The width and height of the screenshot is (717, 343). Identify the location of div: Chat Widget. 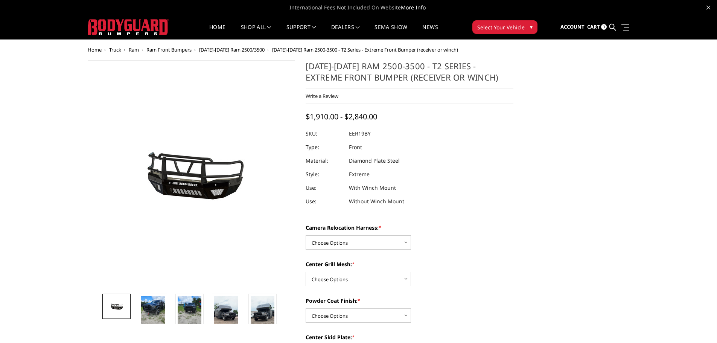
(699, 325).